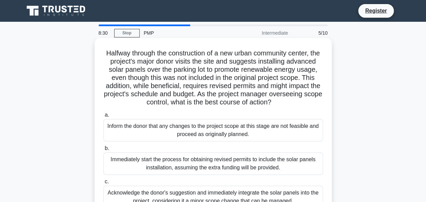 The image size is (426, 202). Describe the element at coordinates (376, 11) in the screenshot. I see `a: Register` at that location.